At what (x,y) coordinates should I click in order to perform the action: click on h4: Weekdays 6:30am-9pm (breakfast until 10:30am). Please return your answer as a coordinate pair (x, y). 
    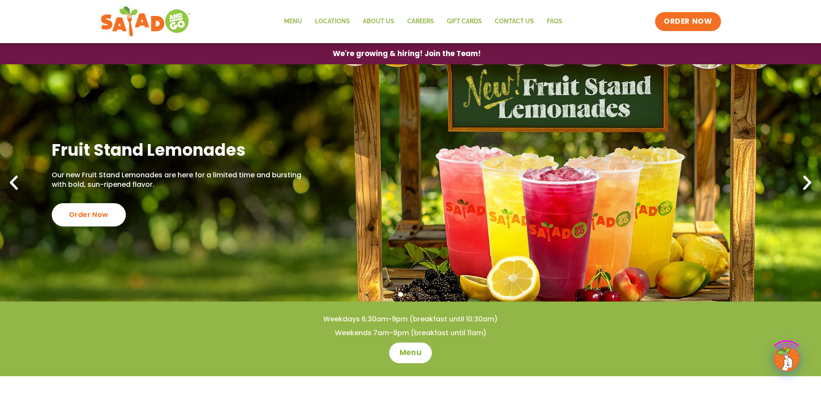
    Looking at the image, I should click on (410, 319).